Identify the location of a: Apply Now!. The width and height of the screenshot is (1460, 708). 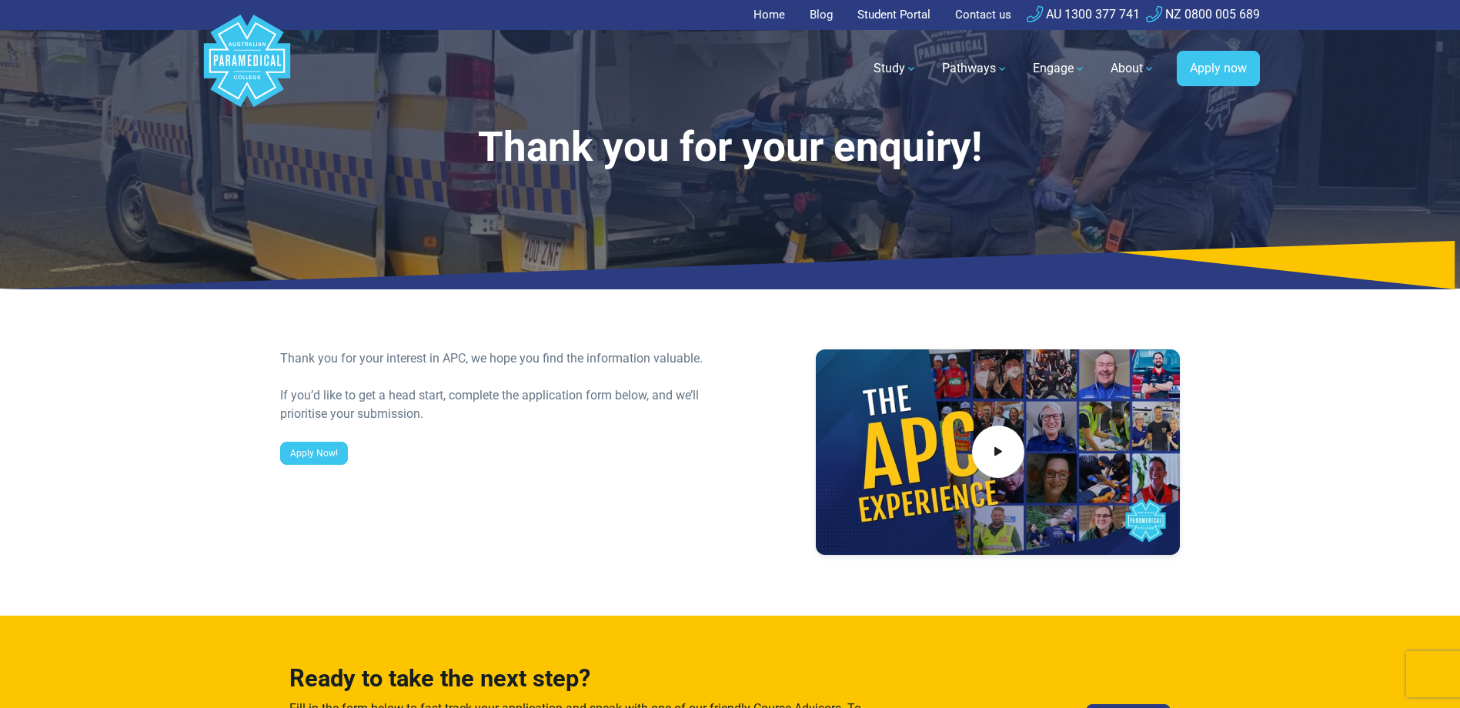
(314, 453).